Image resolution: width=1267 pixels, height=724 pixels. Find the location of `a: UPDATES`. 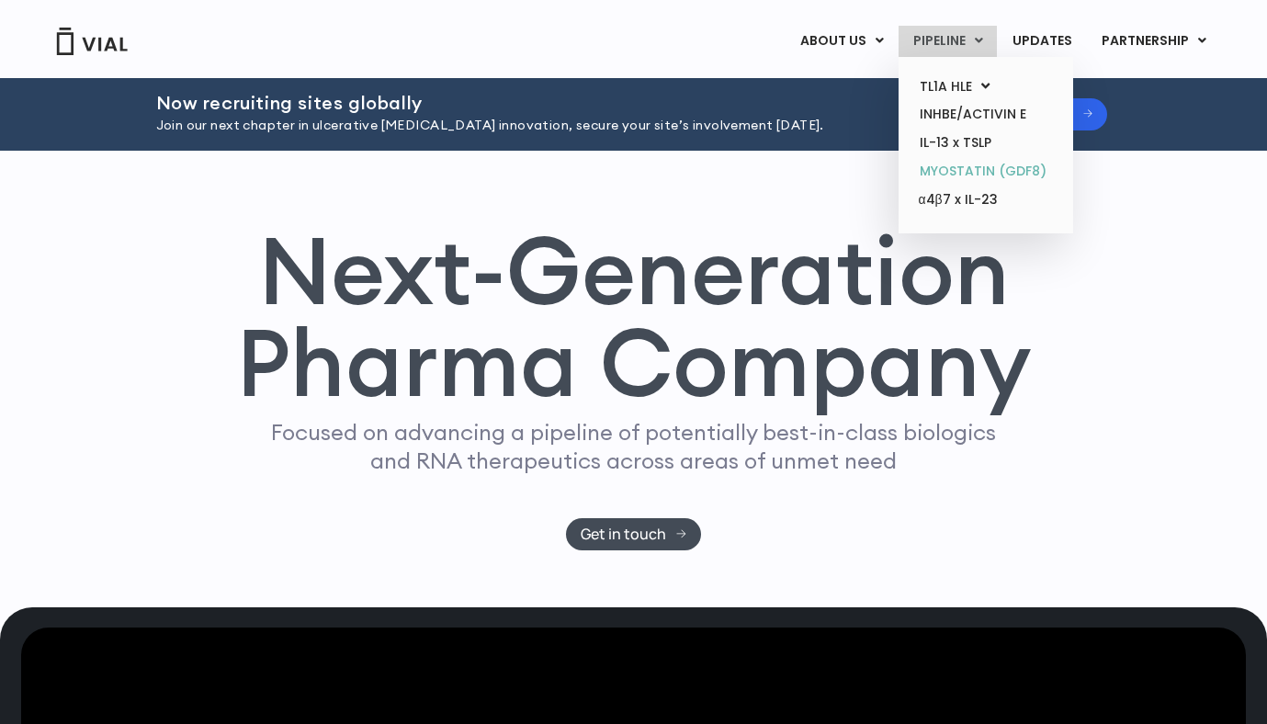

a: UPDATES is located at coordinates (1042, 41).